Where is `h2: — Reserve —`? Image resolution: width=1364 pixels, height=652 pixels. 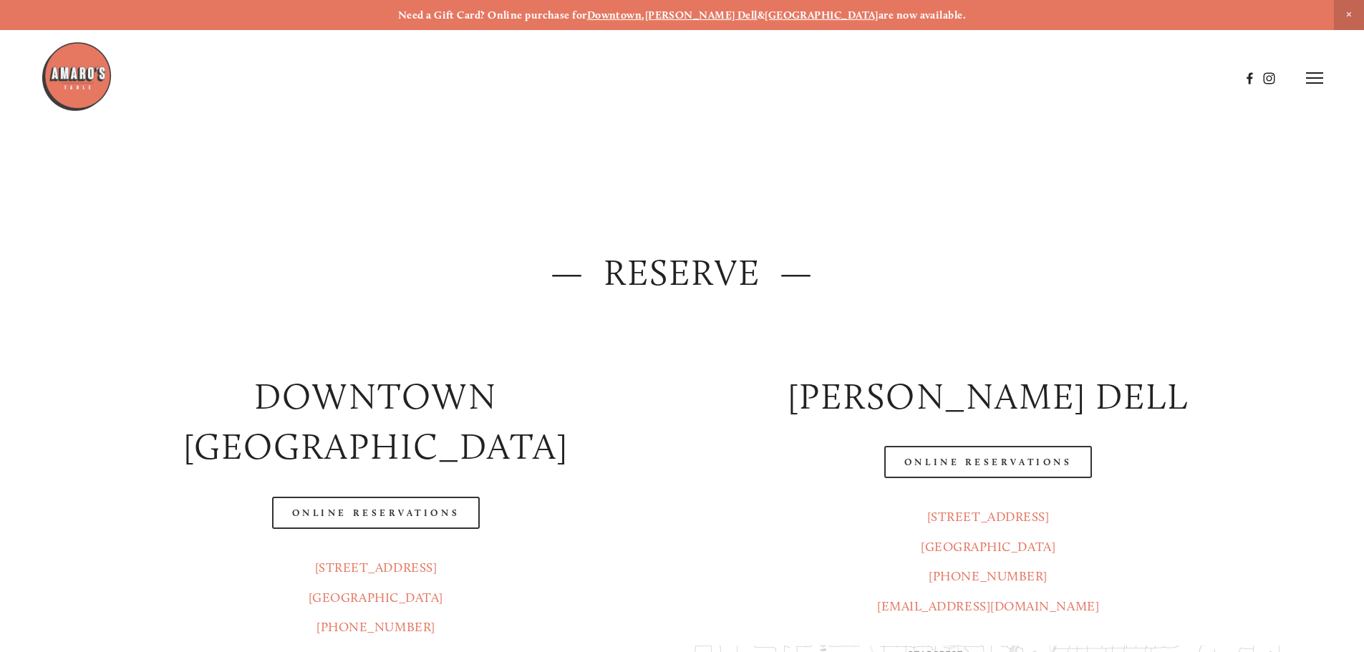 h2: — Reserve — is located at coordinates (681, 273).